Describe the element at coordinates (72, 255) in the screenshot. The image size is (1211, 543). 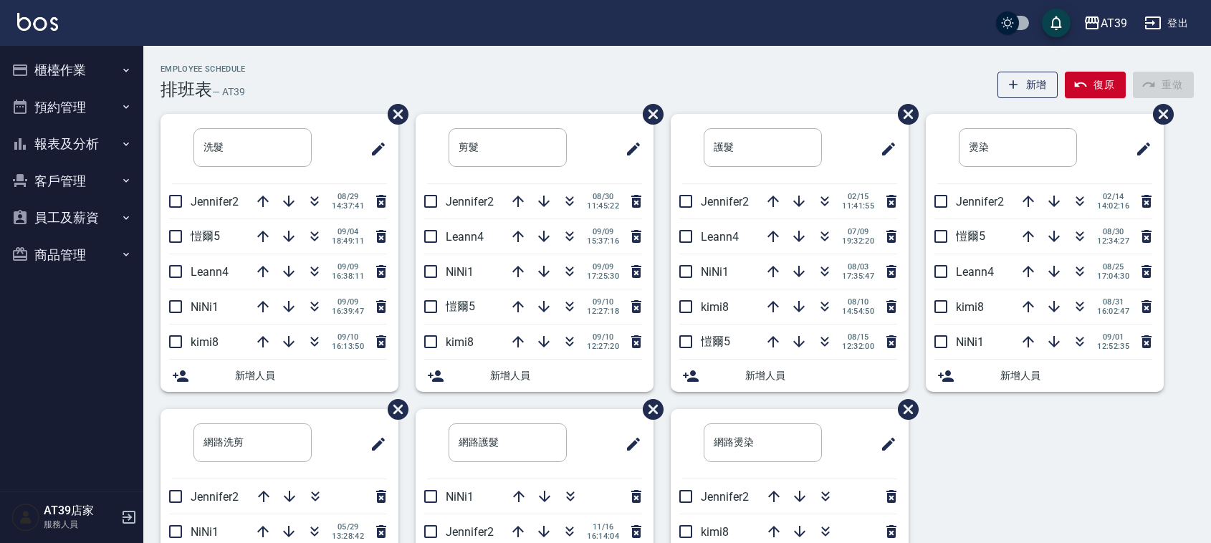
I see `button: 商品管理` at that location.